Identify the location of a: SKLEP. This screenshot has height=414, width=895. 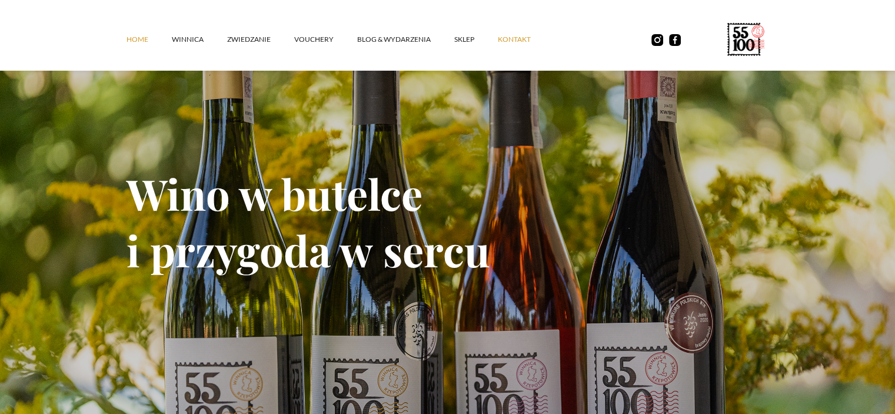
(476, 39).